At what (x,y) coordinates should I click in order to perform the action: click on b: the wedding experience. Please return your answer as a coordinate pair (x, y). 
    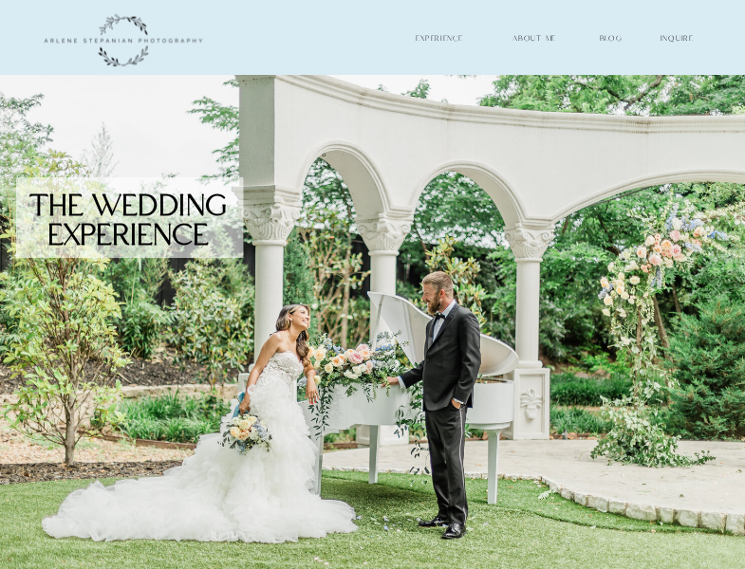
    Looking at the image, I should click on (127, 220).